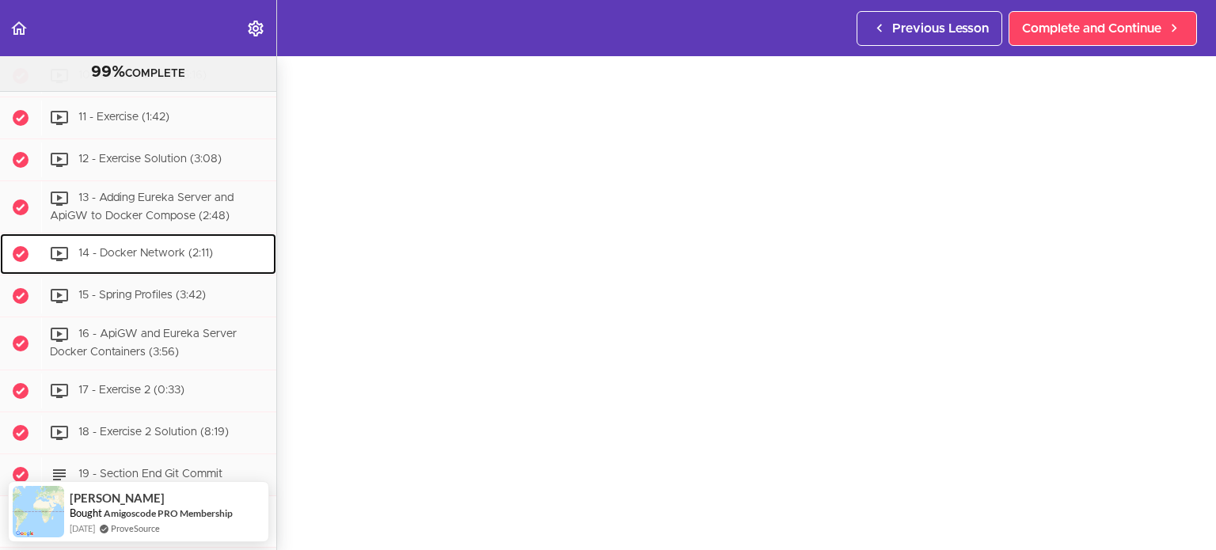 This screenshot has height=550, width=1216. I want to click on a: Amigoscode PRO Membership, so click(168, 513).